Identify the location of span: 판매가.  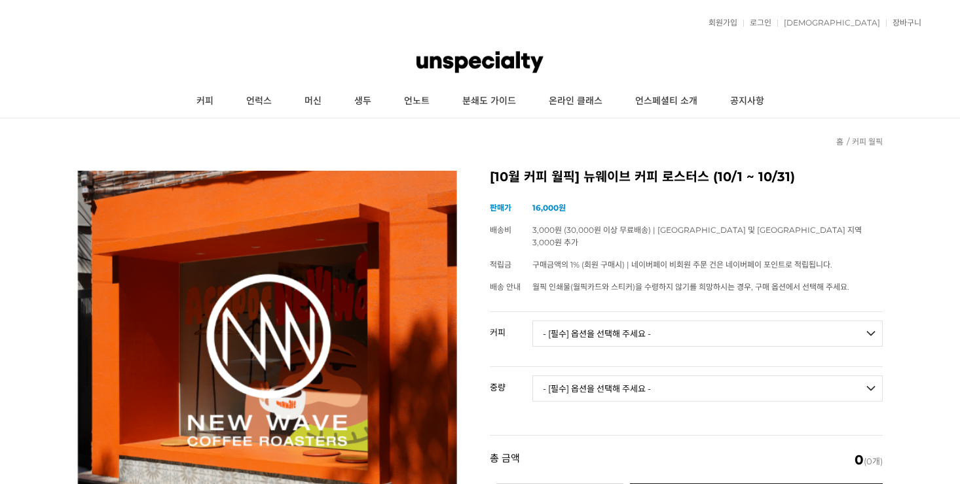
(500, 208).